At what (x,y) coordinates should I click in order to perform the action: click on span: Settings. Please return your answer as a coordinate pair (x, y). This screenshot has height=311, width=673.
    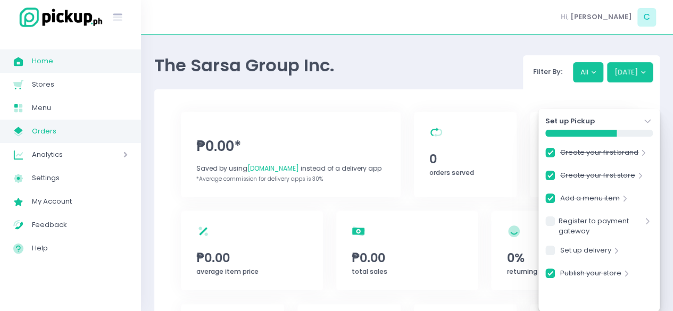
    Looking at the image, I should click on (80, 178).